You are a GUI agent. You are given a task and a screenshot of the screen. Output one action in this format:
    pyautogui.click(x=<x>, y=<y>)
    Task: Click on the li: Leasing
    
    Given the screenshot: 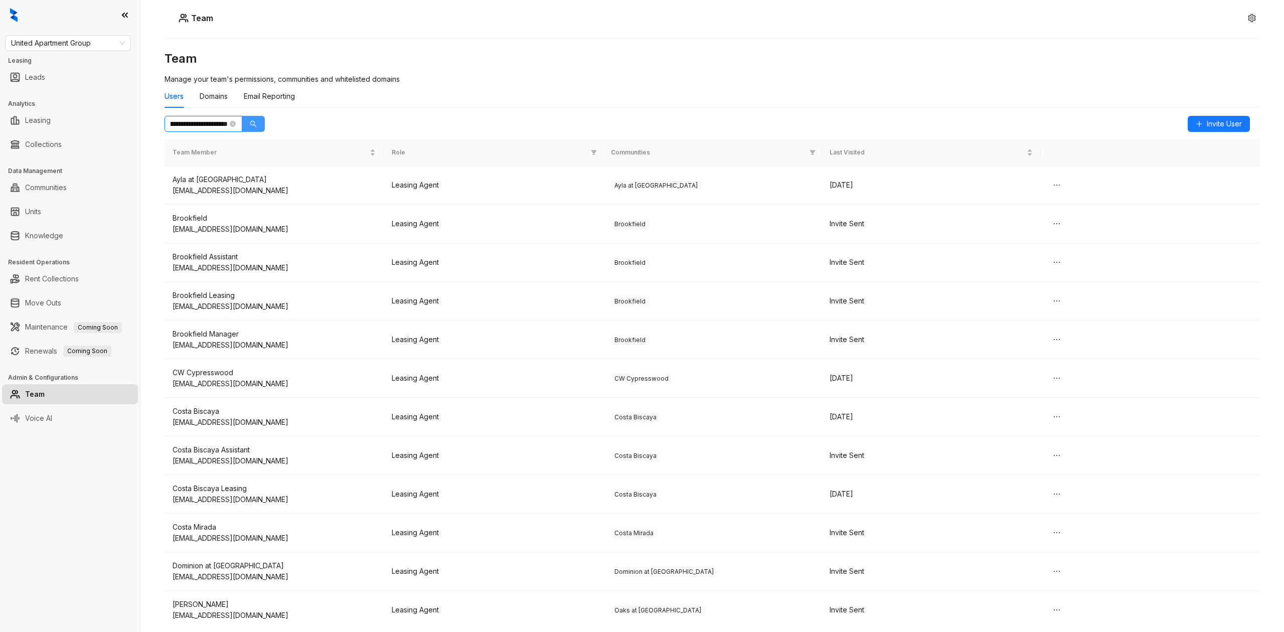 What is the action you would take?
    pyautogui.click(x=70, y=120)
    